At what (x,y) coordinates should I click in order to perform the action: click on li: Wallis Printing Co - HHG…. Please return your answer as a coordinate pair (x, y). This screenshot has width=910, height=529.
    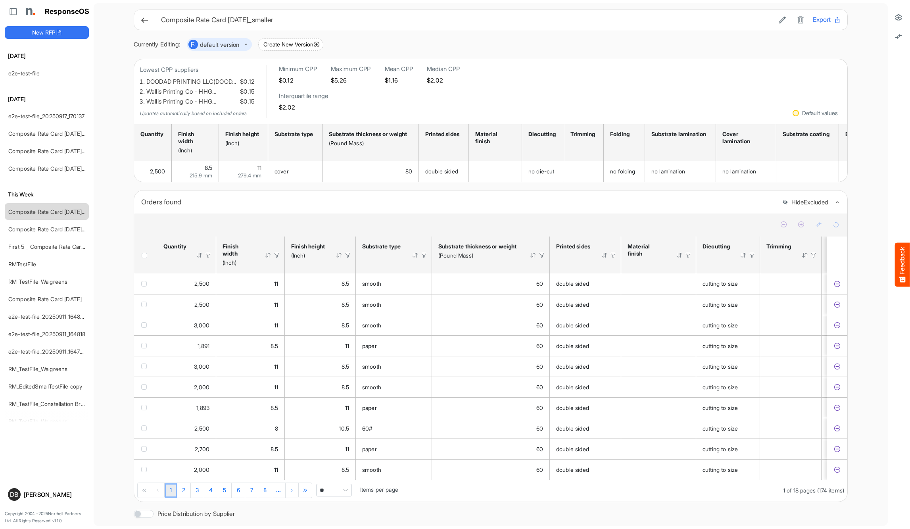
    Looking at the image, I should click on (200, 92).